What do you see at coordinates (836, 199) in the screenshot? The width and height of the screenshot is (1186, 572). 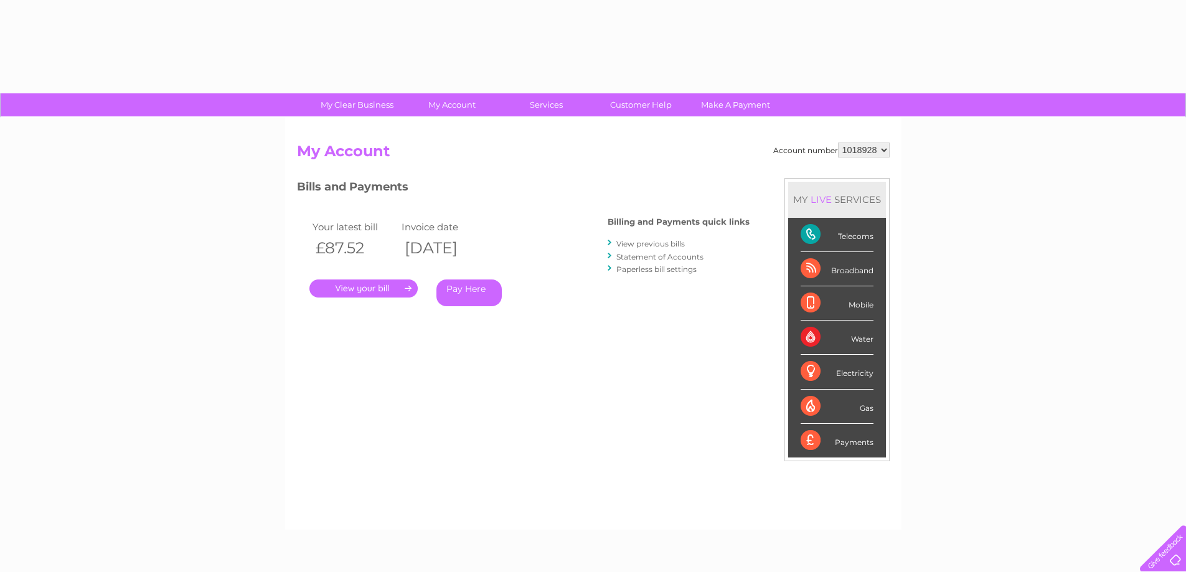 I see `div: MY SERVICES` at bounding box center [836, 199].